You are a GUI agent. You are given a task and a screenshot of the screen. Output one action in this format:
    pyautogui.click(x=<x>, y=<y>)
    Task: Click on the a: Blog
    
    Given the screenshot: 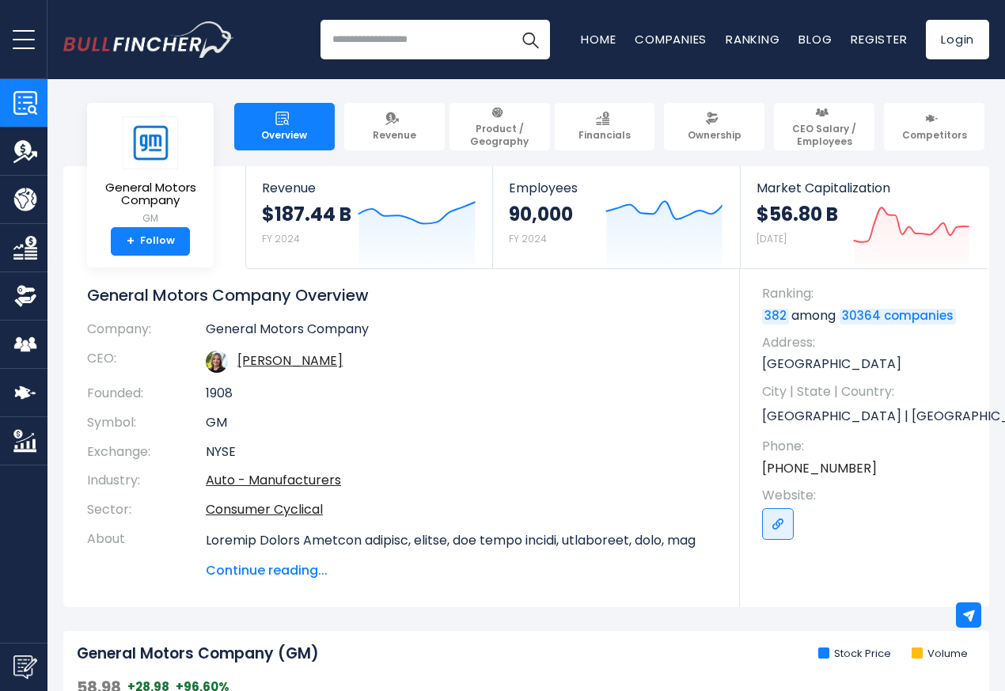 What is the action you would take?
    pyautogui.click(x=815, y=39)
    